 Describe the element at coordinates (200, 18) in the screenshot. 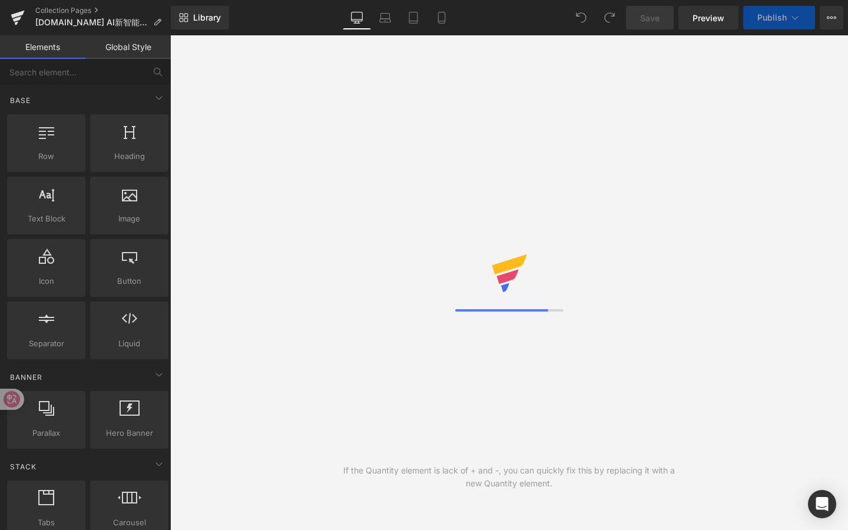

I see `a: New Library` at that location.